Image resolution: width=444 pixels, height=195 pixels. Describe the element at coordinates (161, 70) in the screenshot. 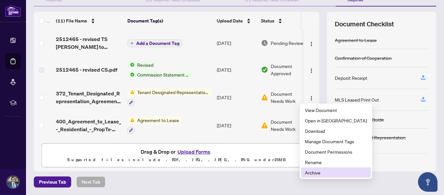

I see `button: Status IconRevisedStatus IconCommission Statement Sent to Listing Brokerage` at that location.